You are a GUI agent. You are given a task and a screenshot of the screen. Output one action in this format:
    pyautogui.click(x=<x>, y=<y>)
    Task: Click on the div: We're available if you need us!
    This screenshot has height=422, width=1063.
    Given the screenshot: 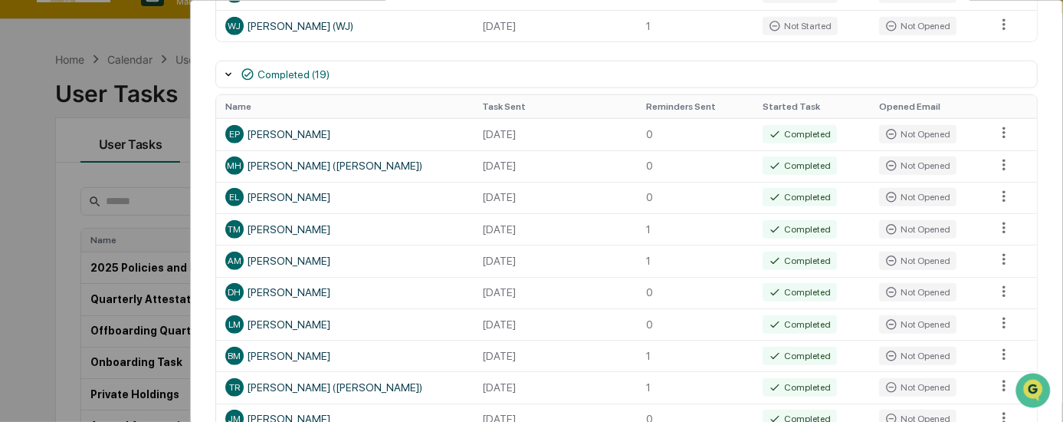 What is the action you would take?
    pyautogui.click(x=140, y=168)
    